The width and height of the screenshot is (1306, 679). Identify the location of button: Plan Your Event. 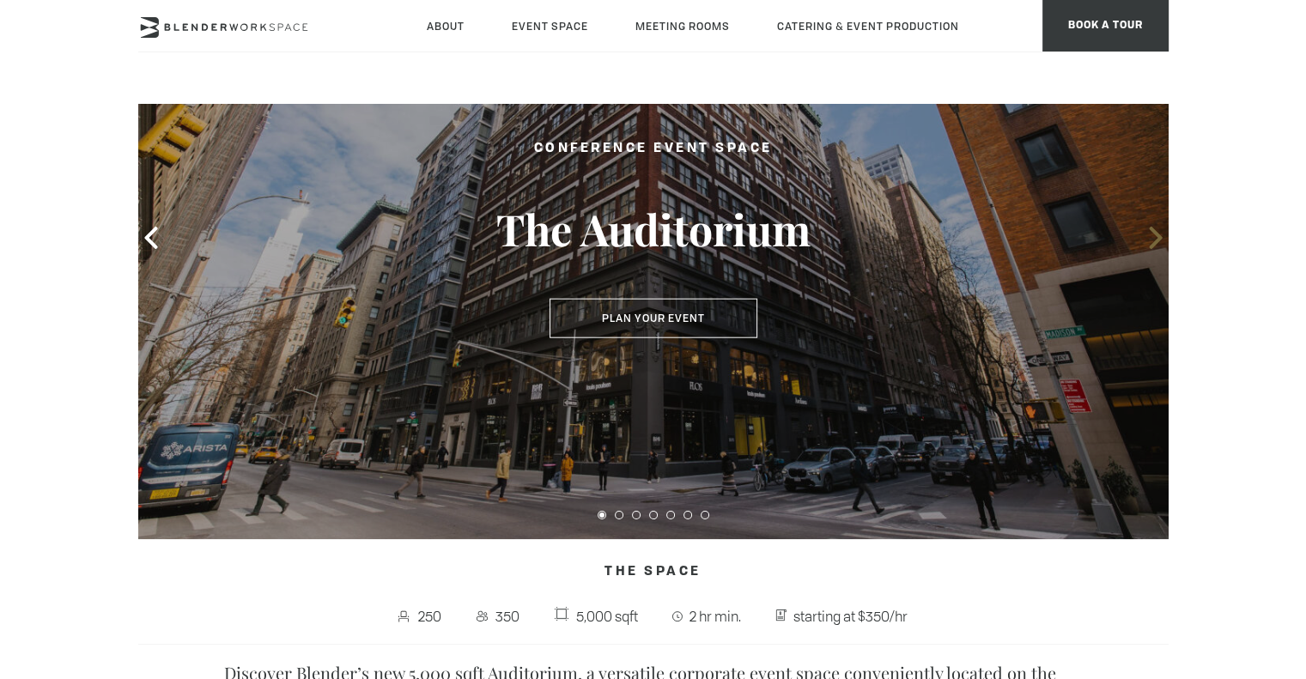
(653, 318).